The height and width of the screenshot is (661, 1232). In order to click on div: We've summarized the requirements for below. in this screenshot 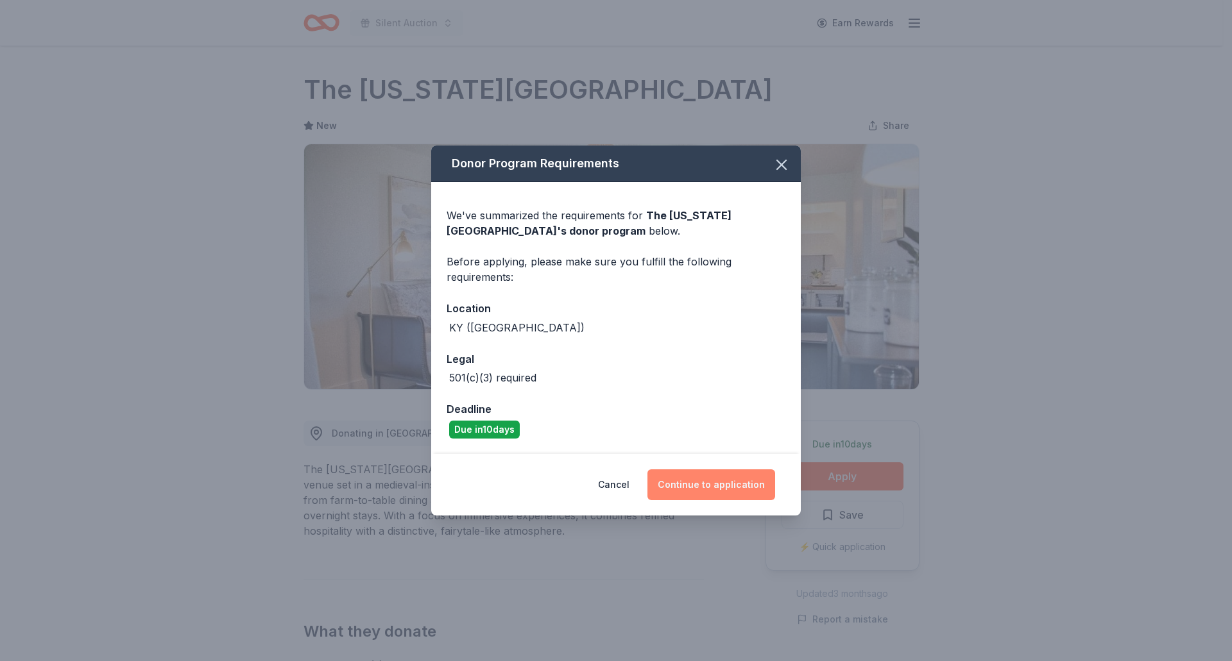, I will do `click(616, 223)`.